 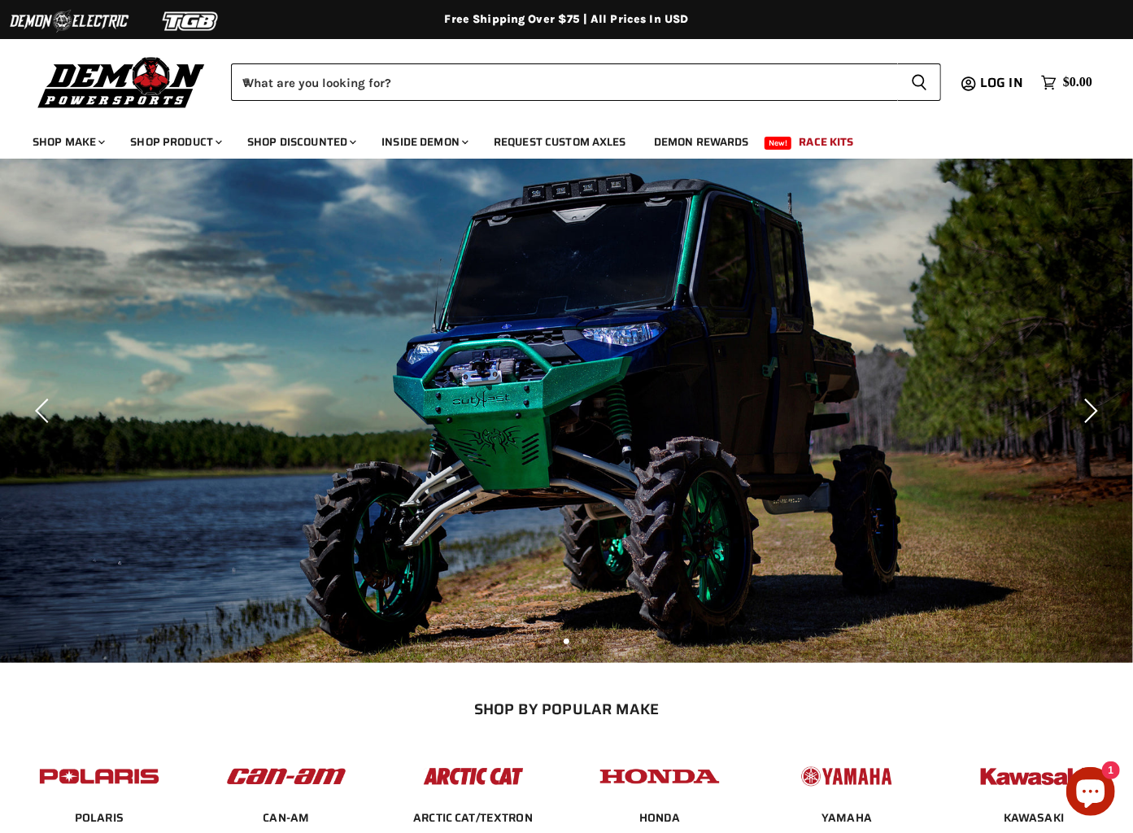 What do you see at coordinates (472, 817) in the screenshot?
I see `a: ARCTIC CAT/TEXTRON` at bounding box center [472, 817].